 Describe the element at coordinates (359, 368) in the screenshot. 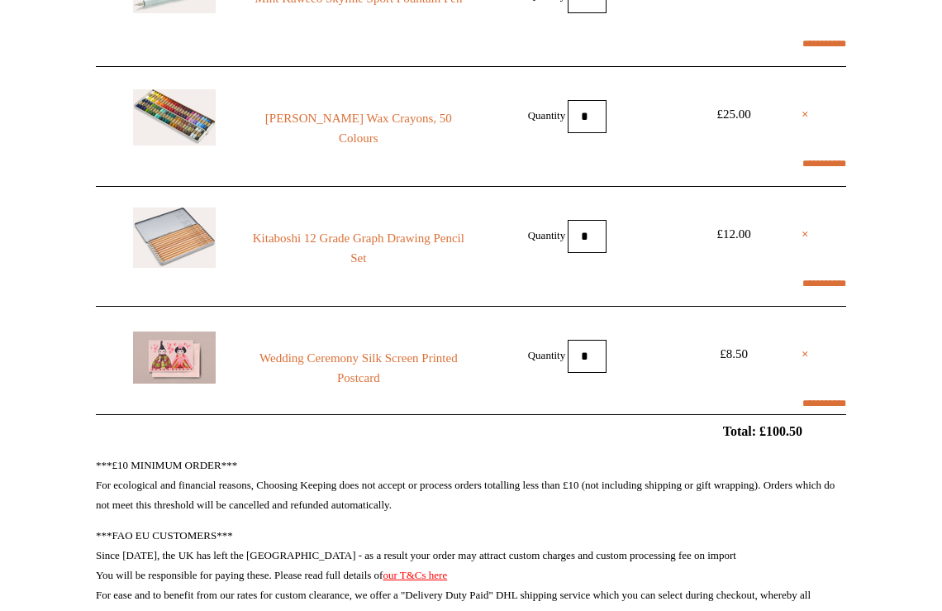

I see `a: Wedding Ceremony Silk Screen Printed Postcard` at that location.